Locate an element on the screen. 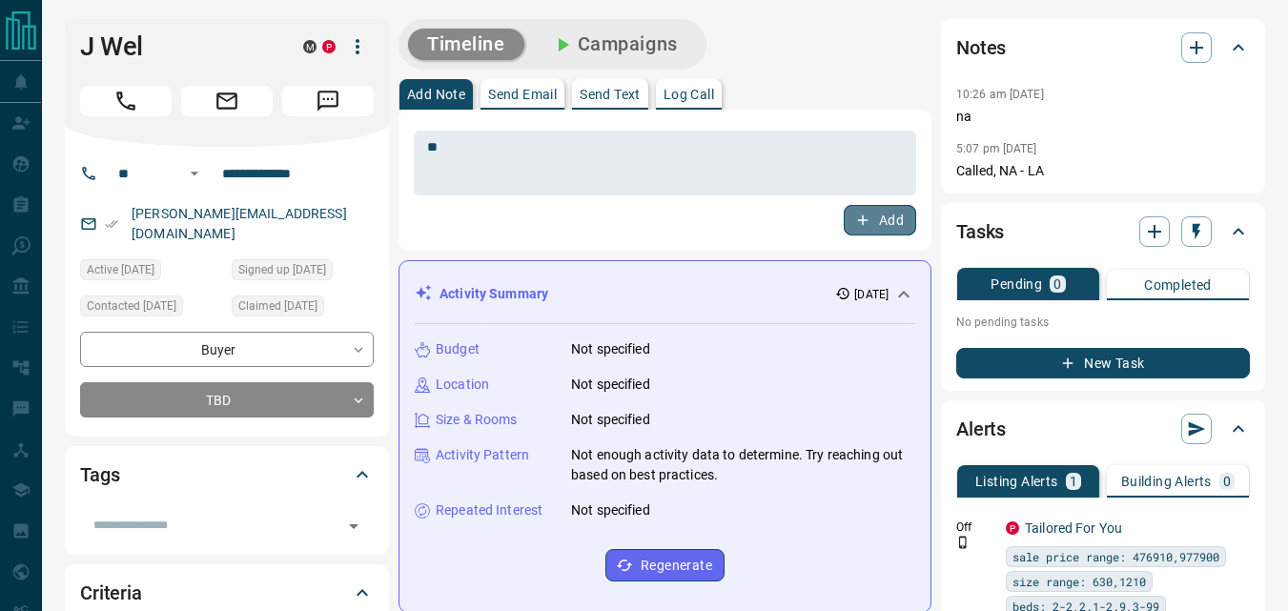  p: Called, NA - LA is located at coordinates (1103, 171).